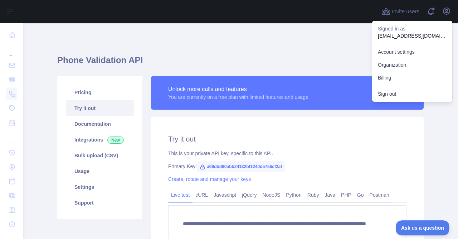 Image resolution: width=458 pixels, height=239 pixels. Describe the element at coordinates (405, 11) in the screenshot. I see `span: Invite users` at that location.